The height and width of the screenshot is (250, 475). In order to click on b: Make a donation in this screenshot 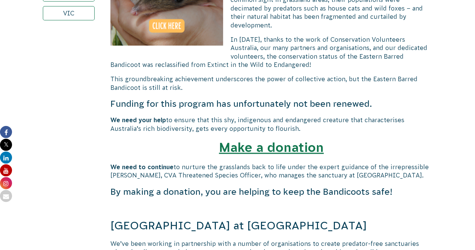, I will do `click(271, 147)`.